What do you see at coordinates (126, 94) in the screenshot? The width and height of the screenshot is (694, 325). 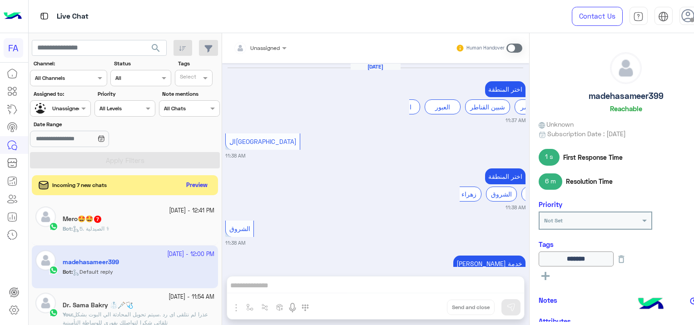 I see `label: Priority` at bounding box center [126, 94].